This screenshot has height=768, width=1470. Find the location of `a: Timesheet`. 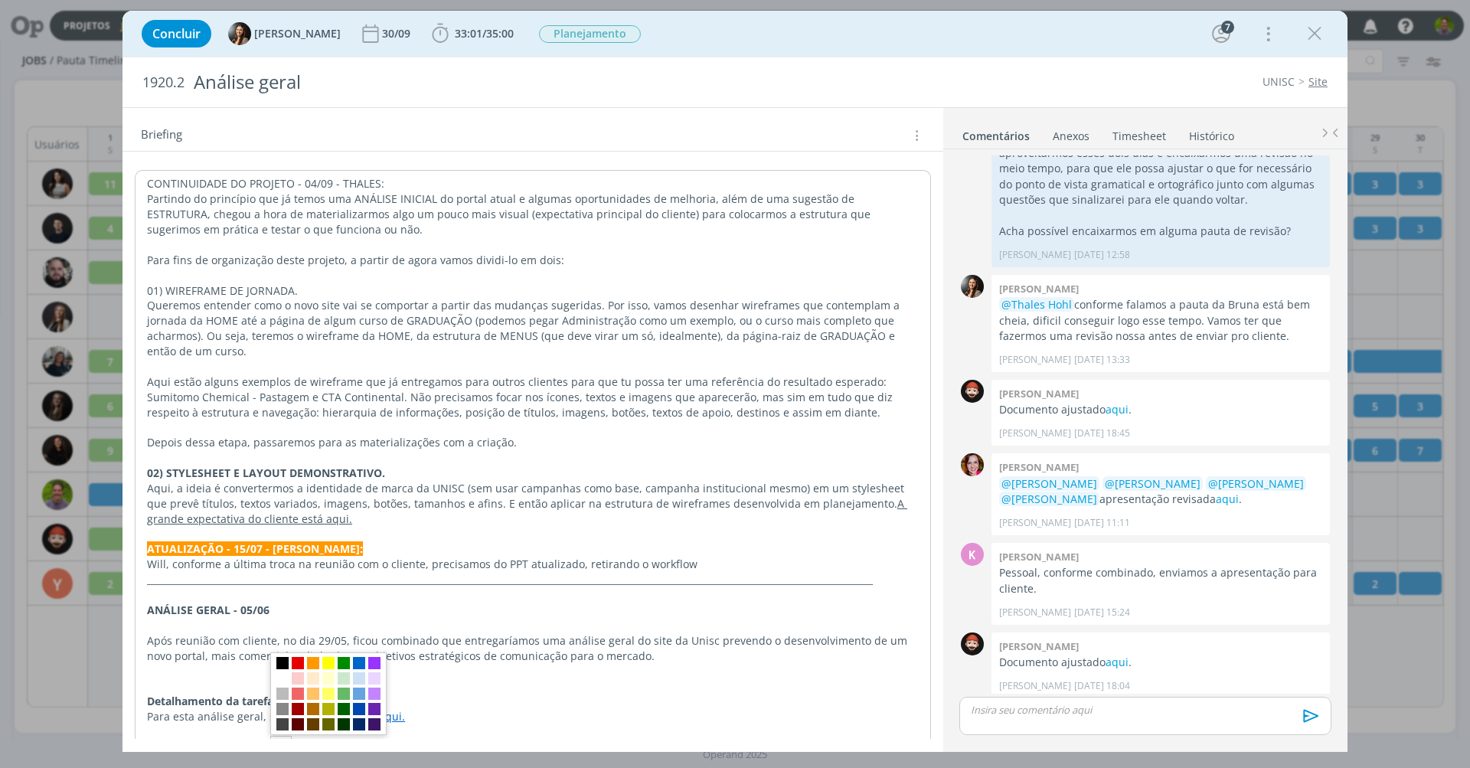

a: Timesheet is located at coordinates (1139, 132).